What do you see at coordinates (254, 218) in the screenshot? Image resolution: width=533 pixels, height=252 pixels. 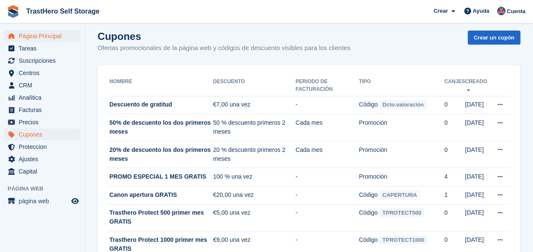 I see `td: €5,00 una vez` at bounding box center [254, 218].